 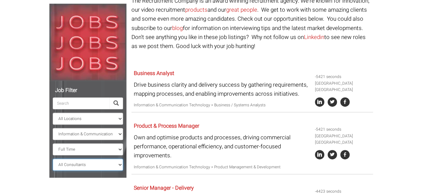 What do you see at coordinates (196, 10) in the screenshot?
I see `a: products` at bounding box center [196, 10].